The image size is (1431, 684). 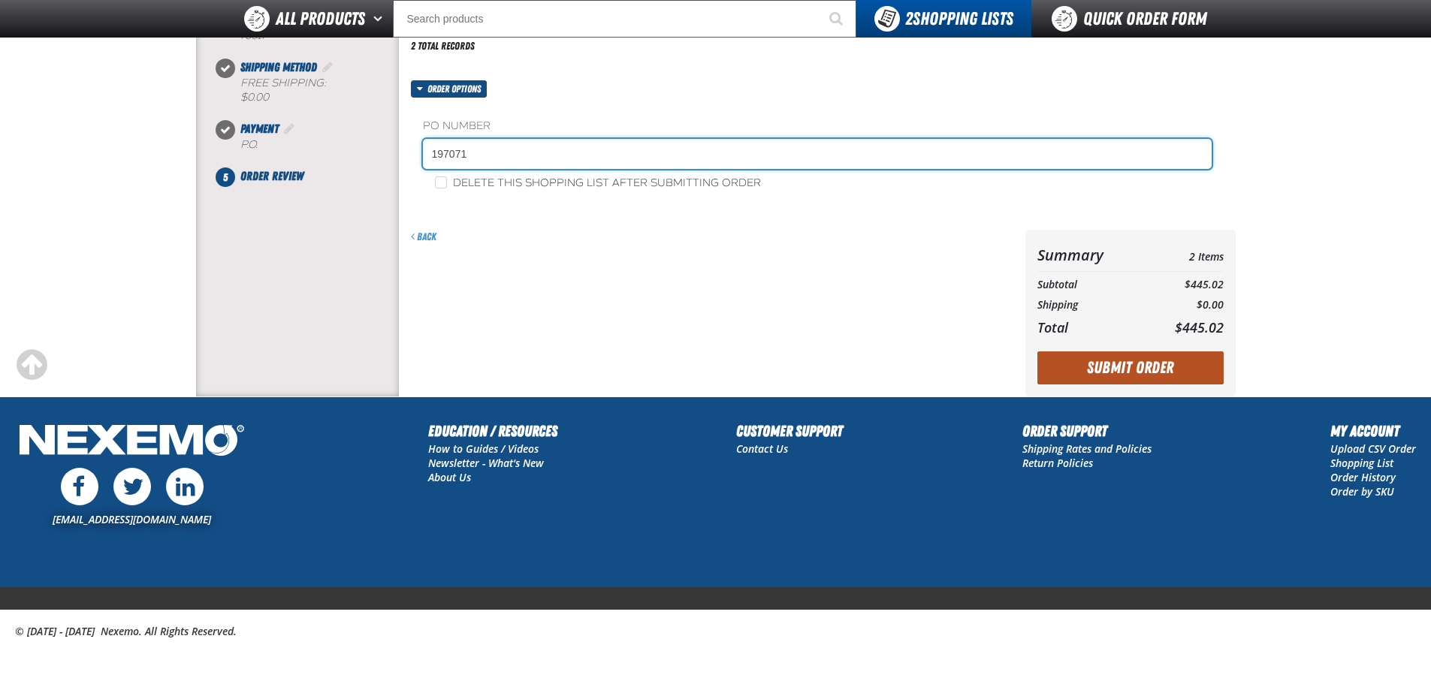 What do you see at coordinates (255, 97) in the screenshot?
I see `strong: $0.00` at bounding box center [255, 97].